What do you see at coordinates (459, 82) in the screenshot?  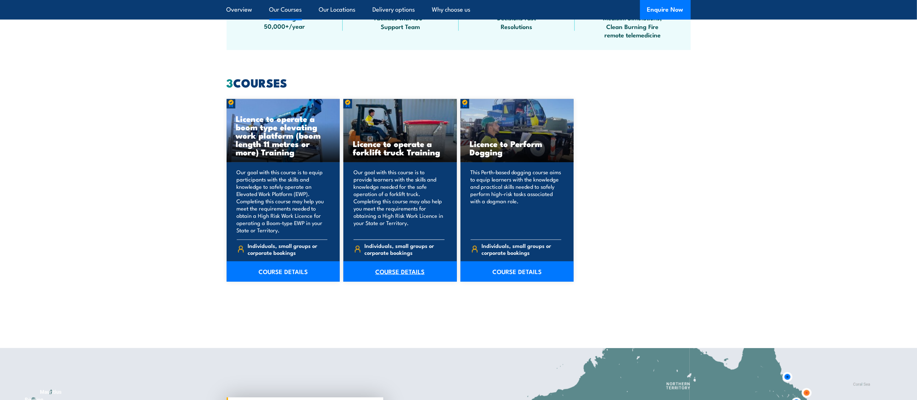 I see `h2: COURSES` at bounding box center [459, 82].